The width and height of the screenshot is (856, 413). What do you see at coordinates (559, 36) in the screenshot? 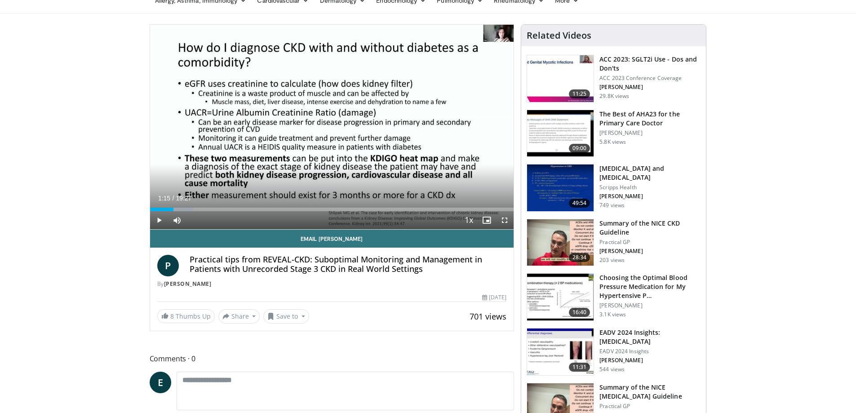
I see `h4: Related Videos` at bounding box center [559, 36].